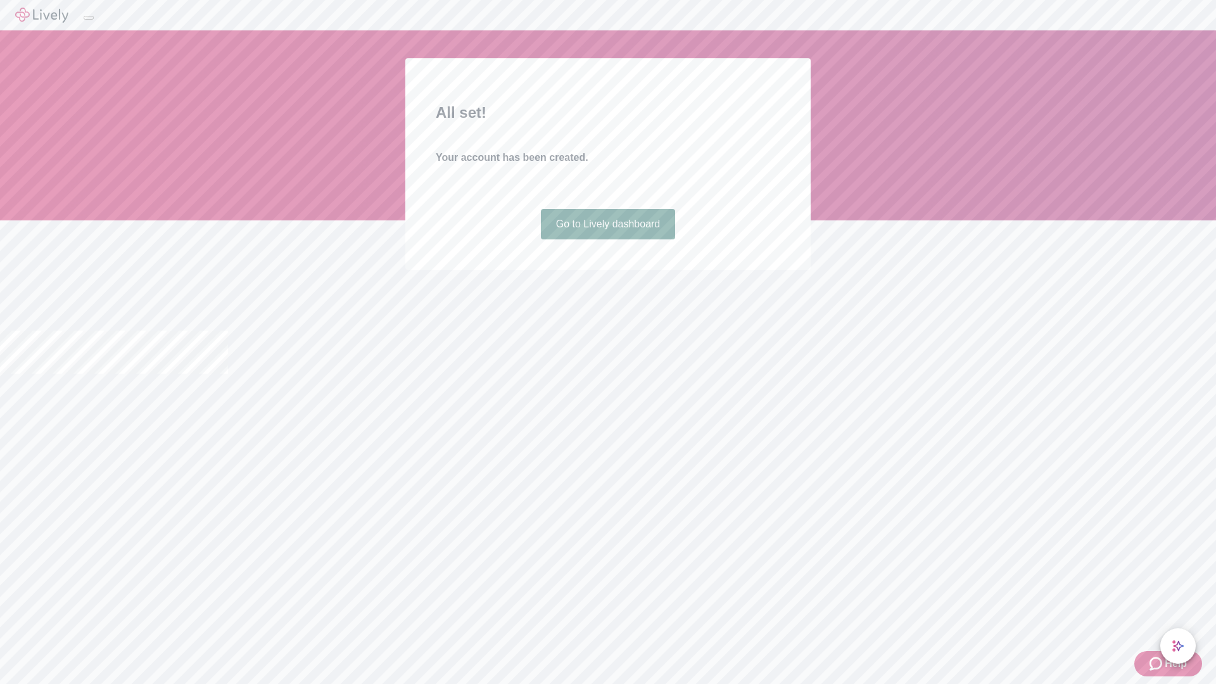 This screenshot has height=684, width=1216. I want to click on img: Lively, so click(42, 15).